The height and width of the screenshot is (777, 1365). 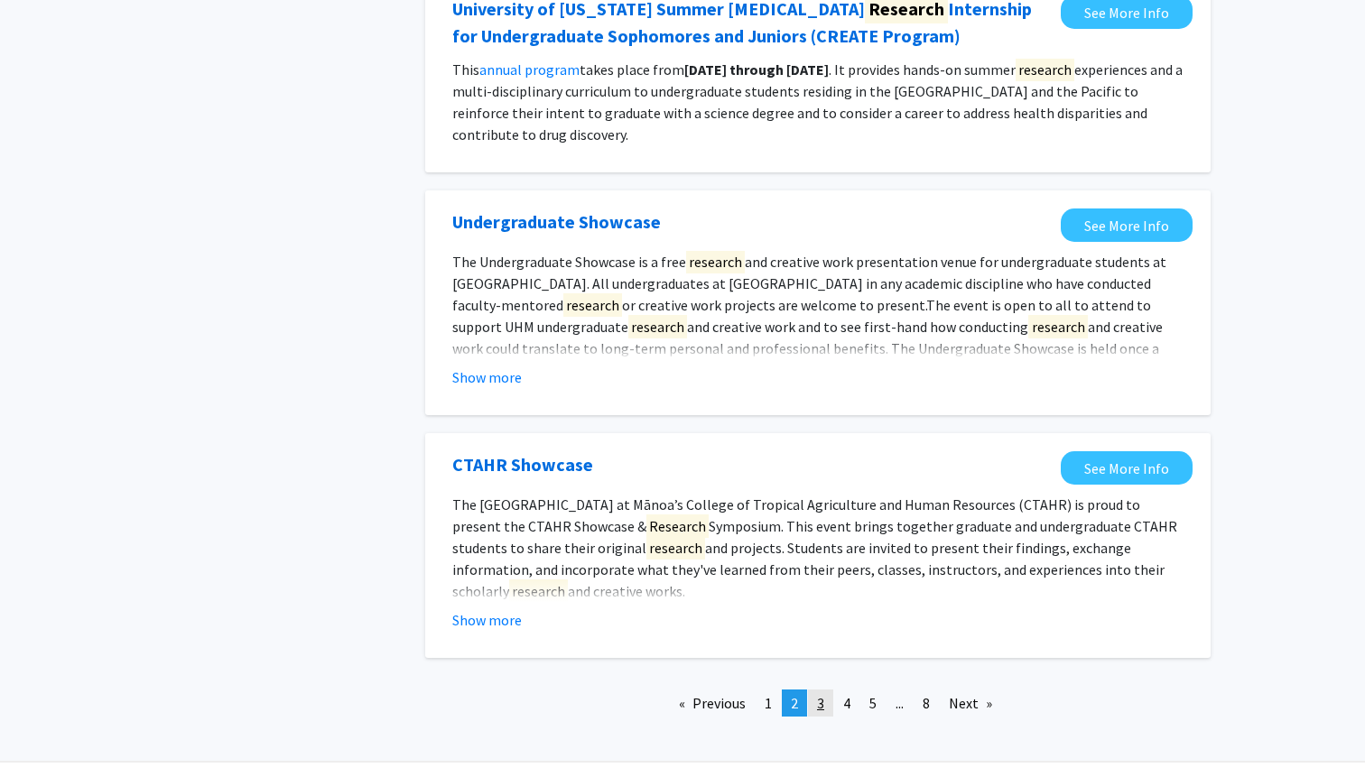 What do you see at coordinates (529, 70) in the screenshot?
I see `a: annual program` at bounding box center [529, 70].